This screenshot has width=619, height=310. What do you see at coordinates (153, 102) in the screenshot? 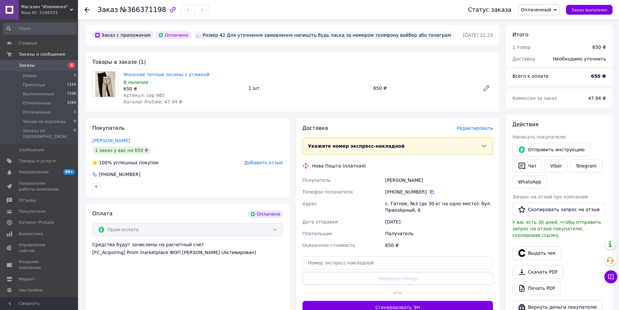
I see `span: Каталог ProSale: 47.94 ₴` at bounding box center [153, 102].